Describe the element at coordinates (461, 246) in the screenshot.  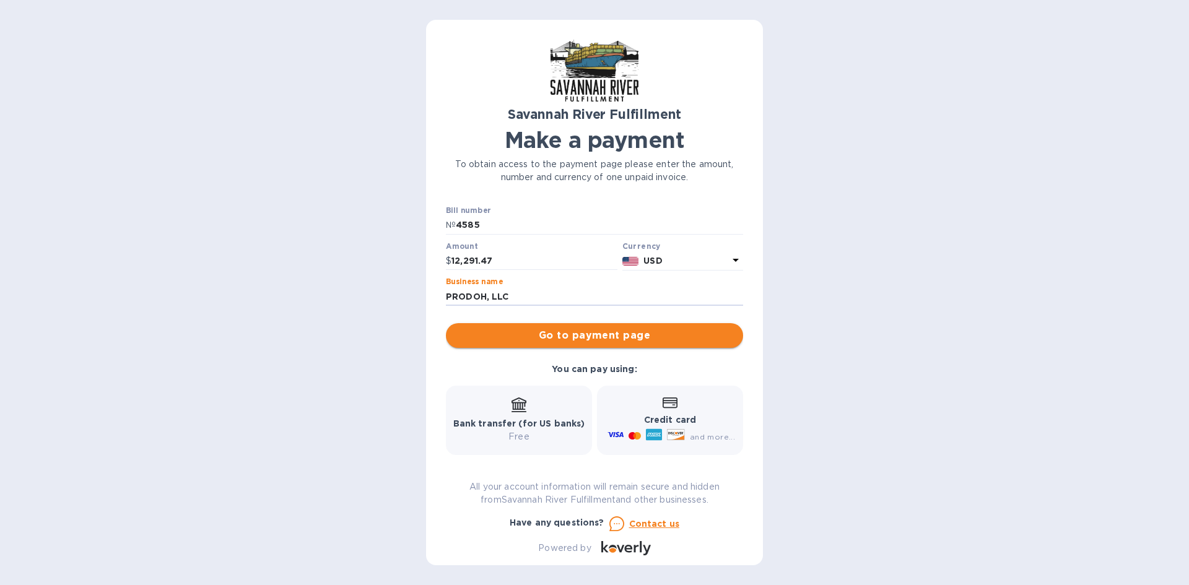
I see `label: Amount` at that location.